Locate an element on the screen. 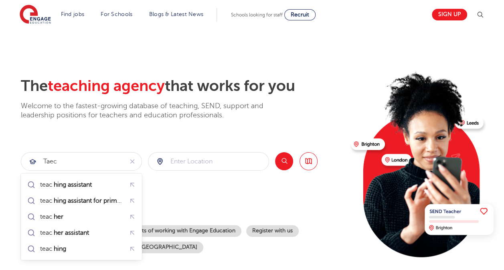 Image resolution: width=504 pixels, height=270 pixels. p: Welcome to the fastest-growing database of teaching, SEND, support and leadership positions for t... is located at coordinates (153, 111).